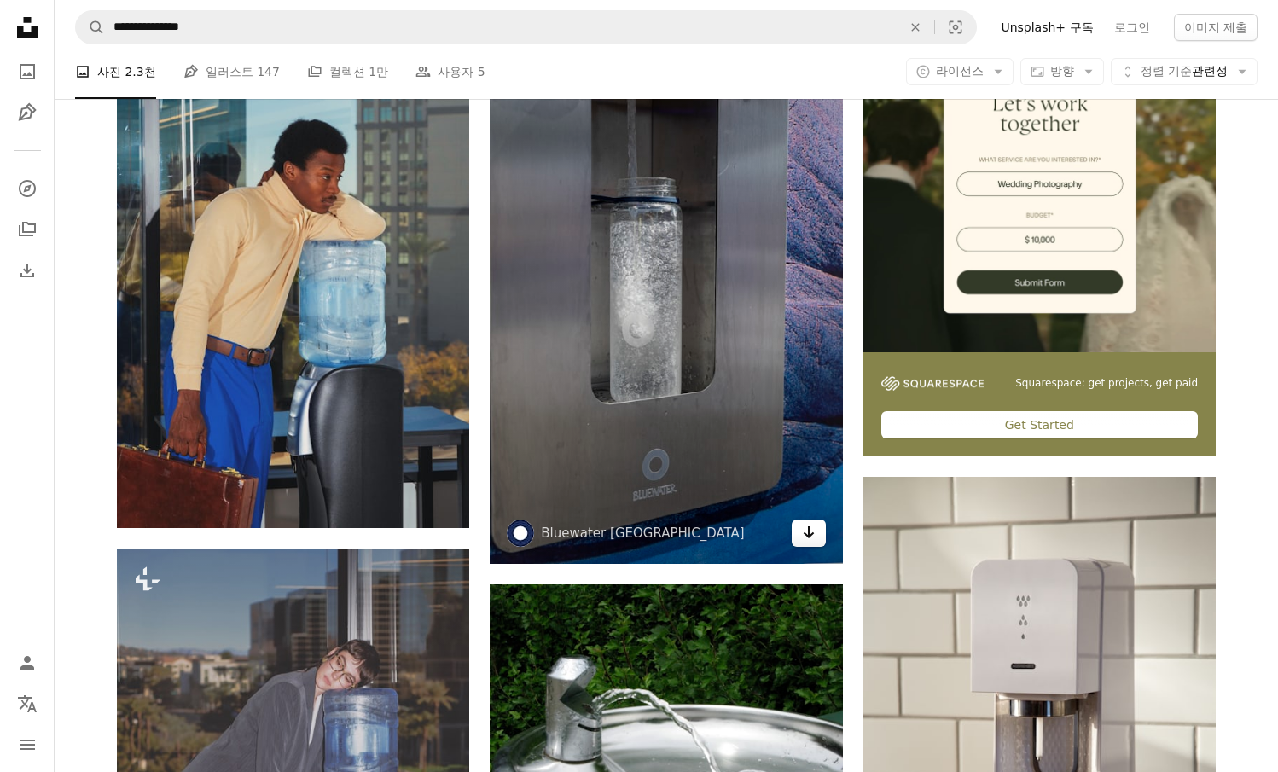  Describe the element at coordinates (1039, 741) in the screenshot. I see `a: 책상 위의 흰색 소다 메이커` at that location.